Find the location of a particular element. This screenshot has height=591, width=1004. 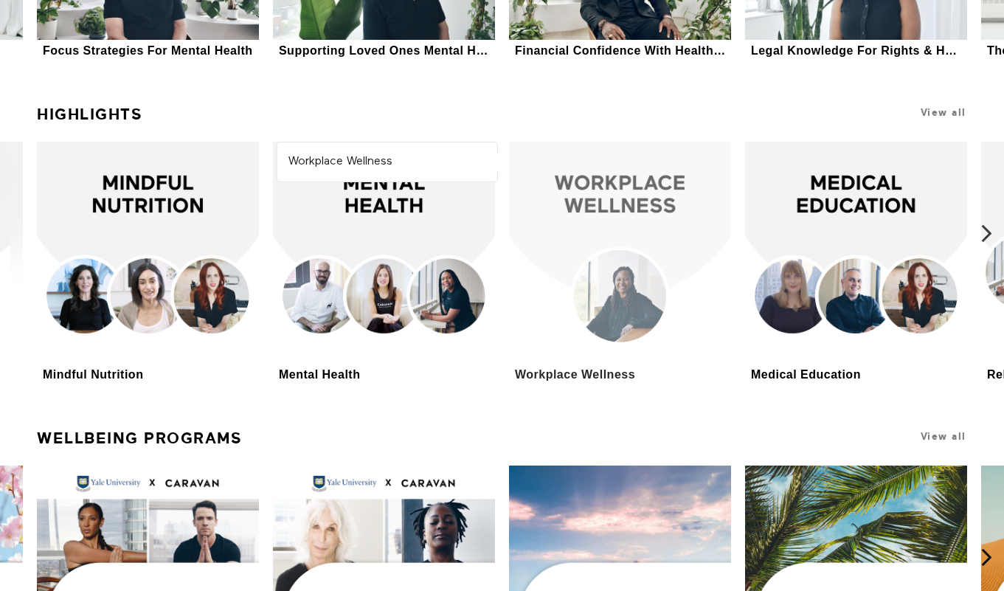

div: Mental Health is located at coordinates (320, 374).